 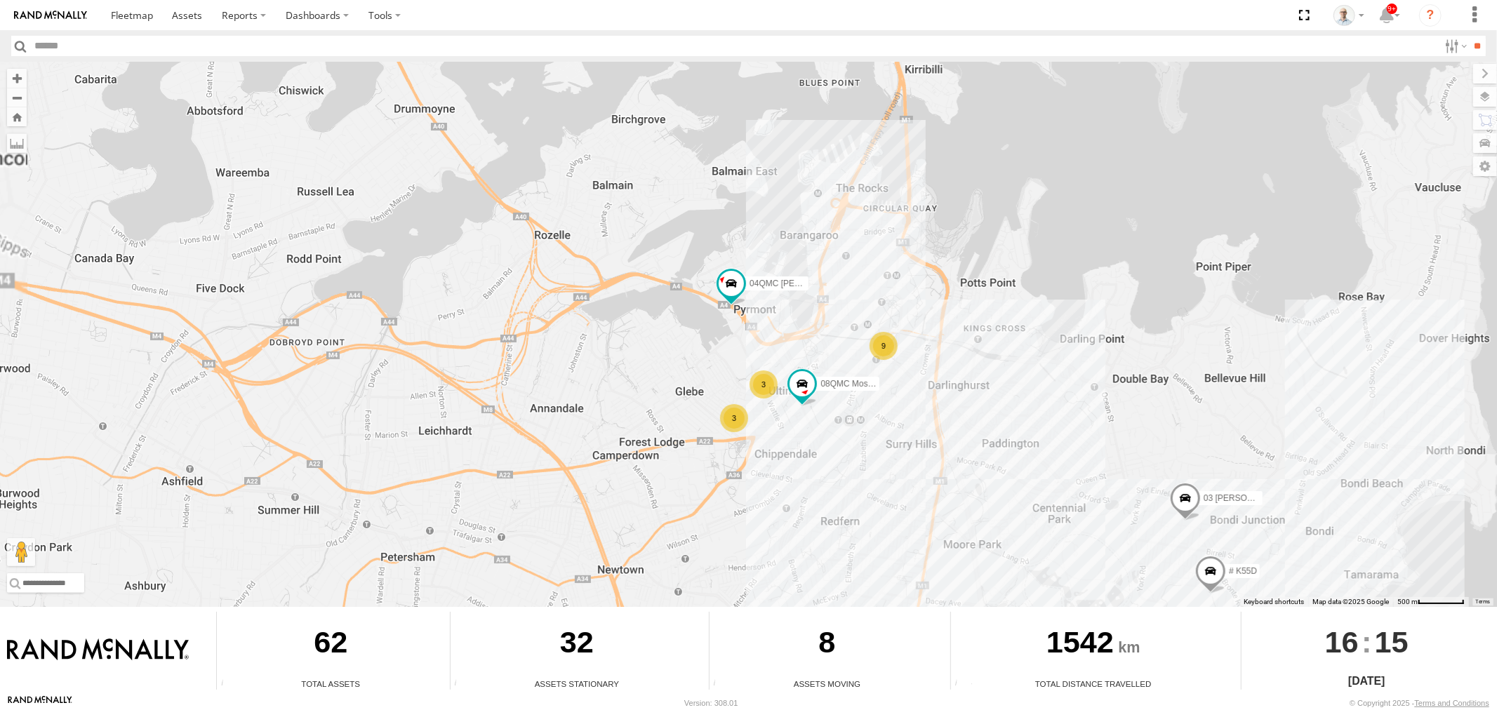 What do you see at coordinates (227, 684) in the screenshot?
I see `div: Total number of Enabled Assets` at bounding box center [227, 684].